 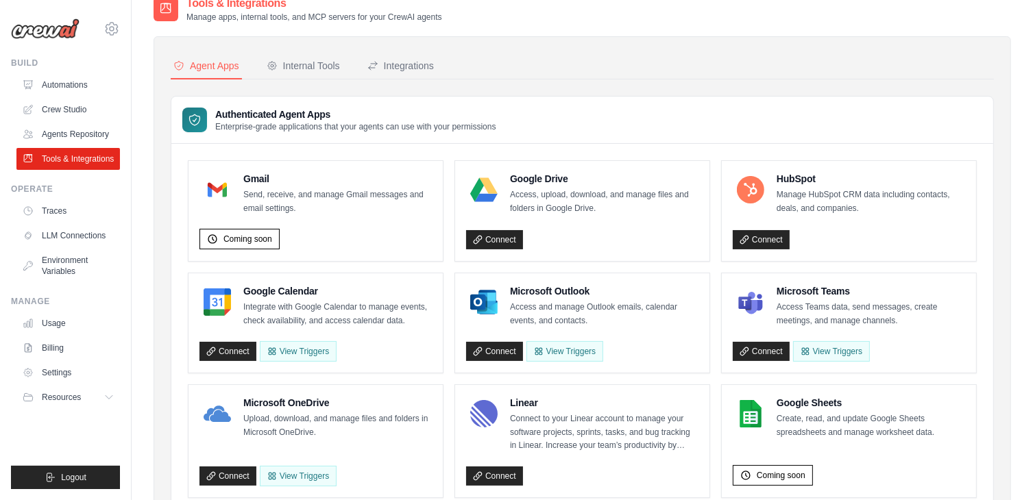 What do you see at coordinates (298, 352) in the screenshot?
I see `button: View Triggers` at bounding box center [298, 352].